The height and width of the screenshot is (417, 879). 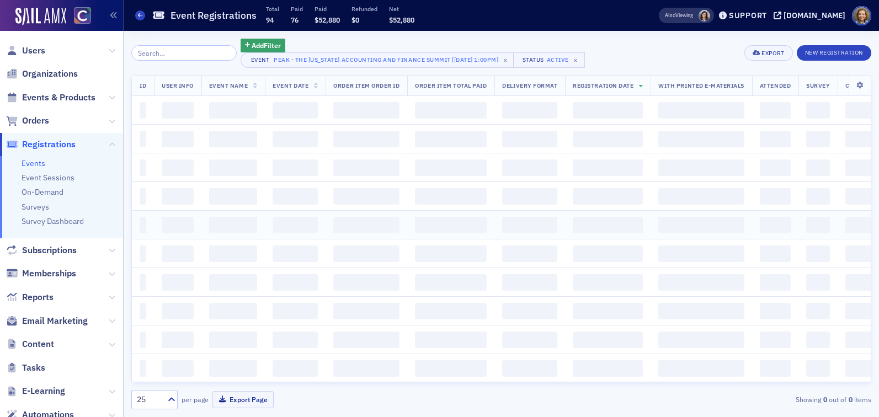 What do you see at coordinates (55, 321) in the screenshot?
I see `span: Email Marketing` at bounding box center [55, 321].